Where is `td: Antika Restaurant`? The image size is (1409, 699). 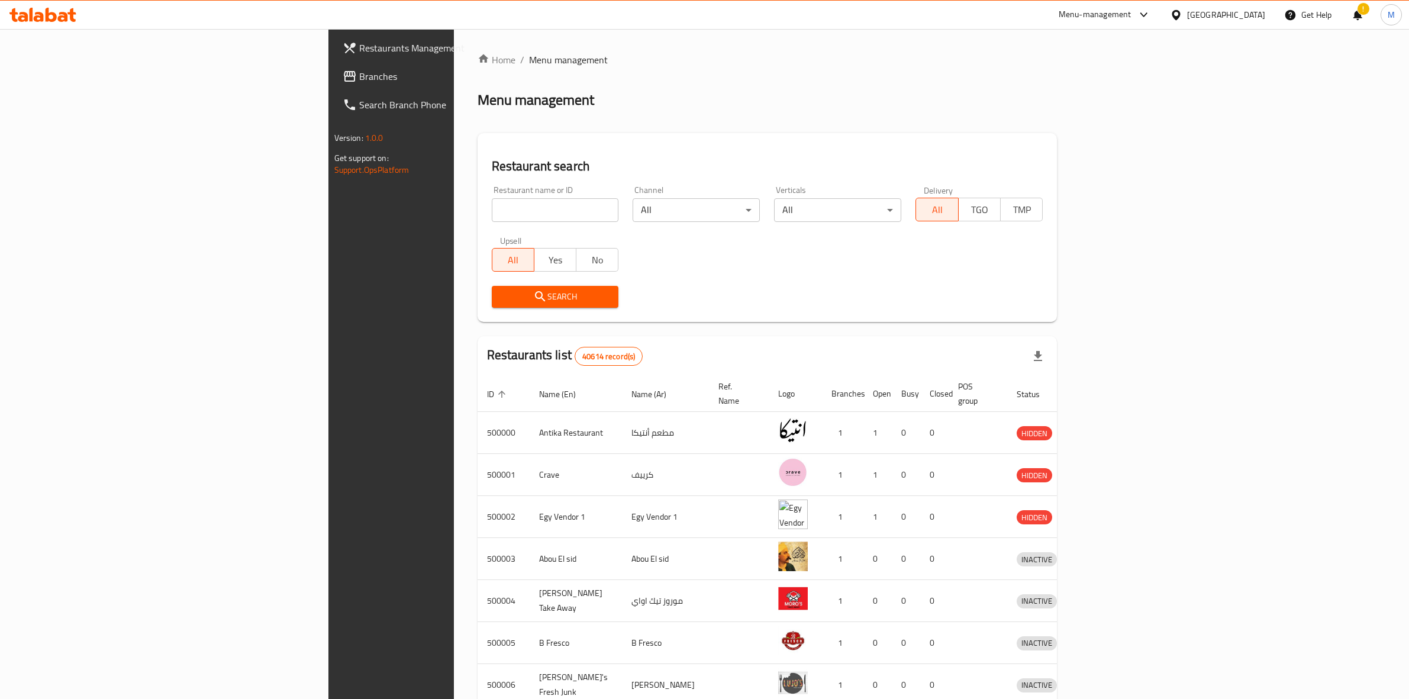 td: Antika Restaurant is located at coordinates (576, 432).